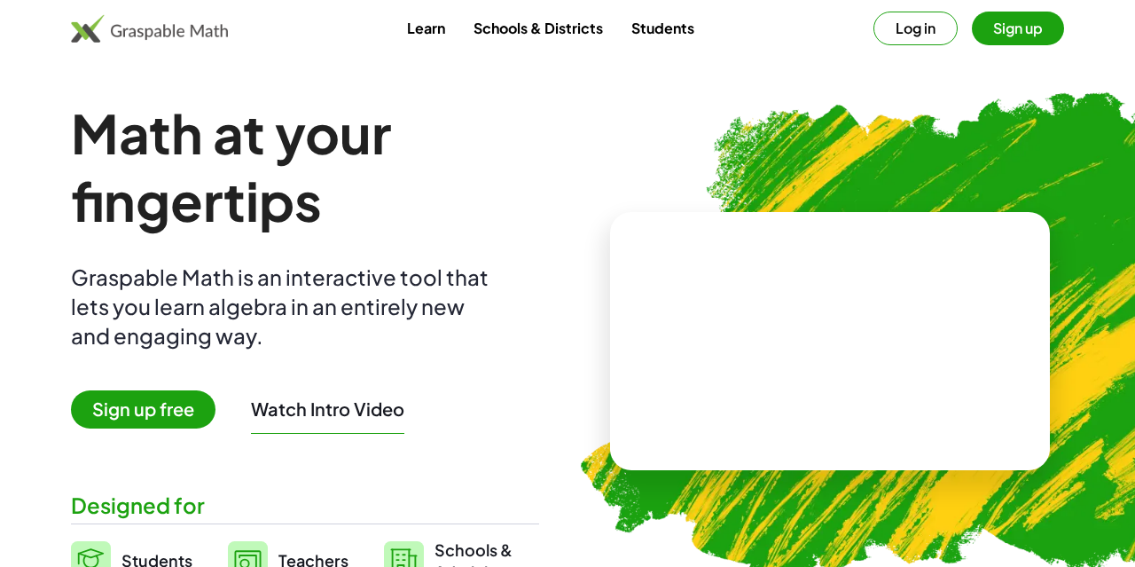  What do you see at coordinates (284, 306) in the screenshot?
I see `div: Graspable Math is an interactive tool that lets you learn algebra in an entirely new and engaging...` at bounding box center [284, 306].